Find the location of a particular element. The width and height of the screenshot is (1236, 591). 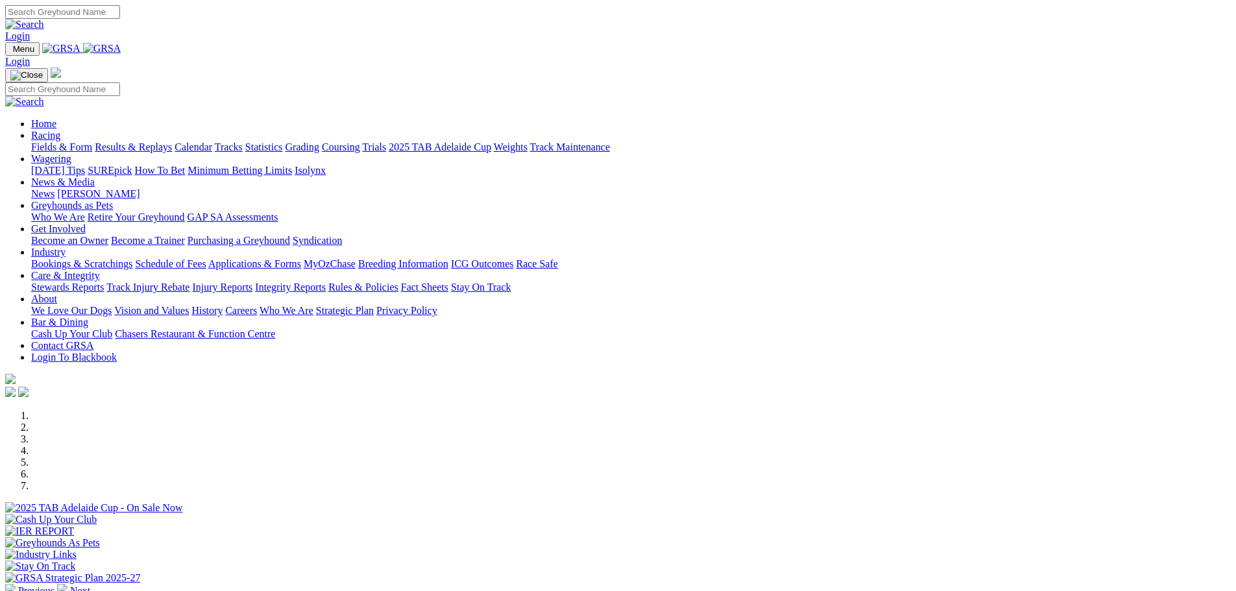

a: MyOzChase is located at coordinates (330, 264).